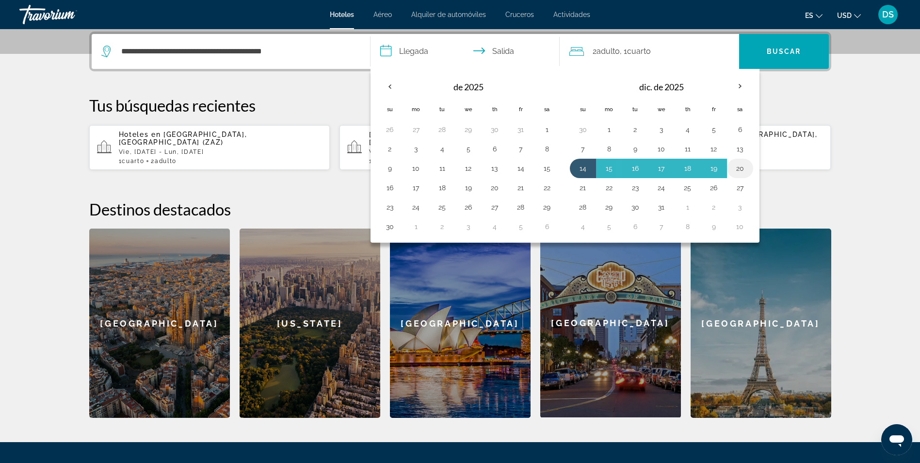  What do you see at coordinates (623, 51) in the screenshot?
I see `font: , 1` at bounding box center [623, 51].